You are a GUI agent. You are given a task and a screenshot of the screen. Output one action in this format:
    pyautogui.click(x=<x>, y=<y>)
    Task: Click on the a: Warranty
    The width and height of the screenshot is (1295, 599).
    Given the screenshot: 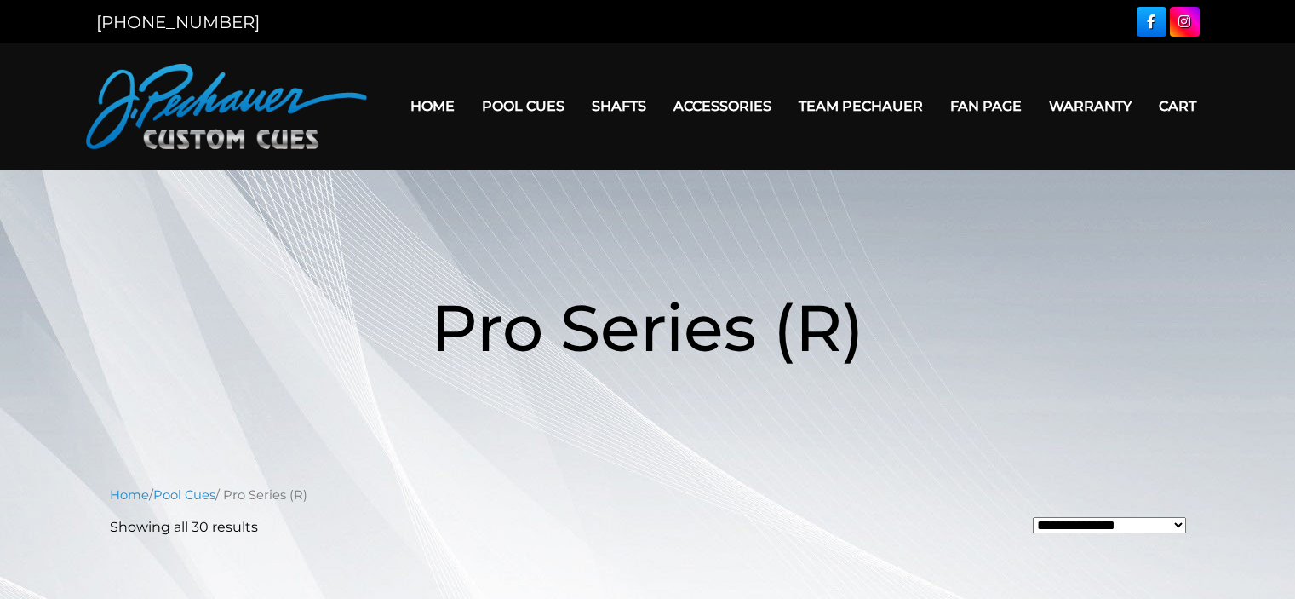 What is the action you would take?
    pyautogui.click(x=1090, y=106)
    